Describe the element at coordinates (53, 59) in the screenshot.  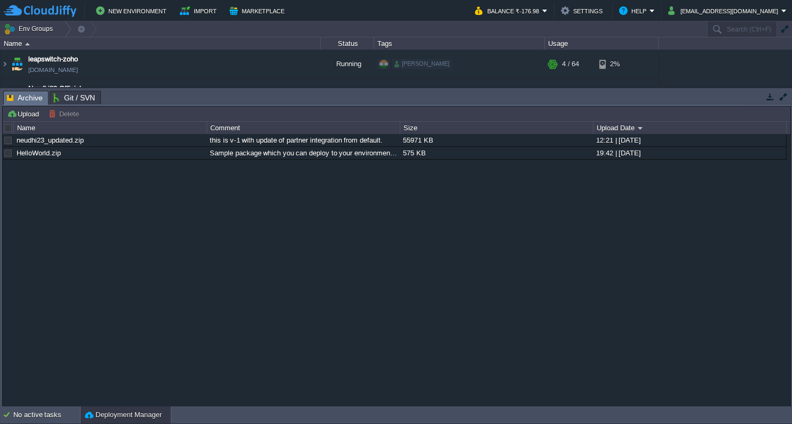
I see `span: leapswitch-zoho` at that location.